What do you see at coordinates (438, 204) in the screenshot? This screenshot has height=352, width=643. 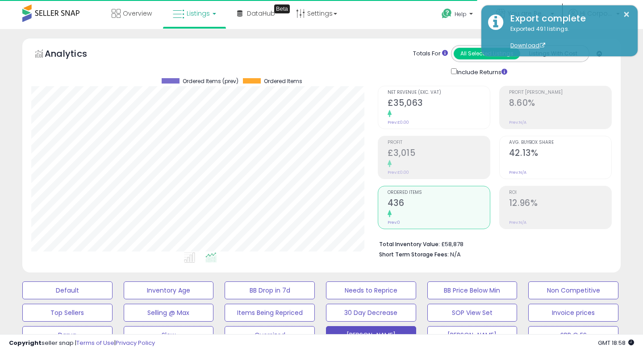 I see `h2: 436` at bounding box center [438, 204].